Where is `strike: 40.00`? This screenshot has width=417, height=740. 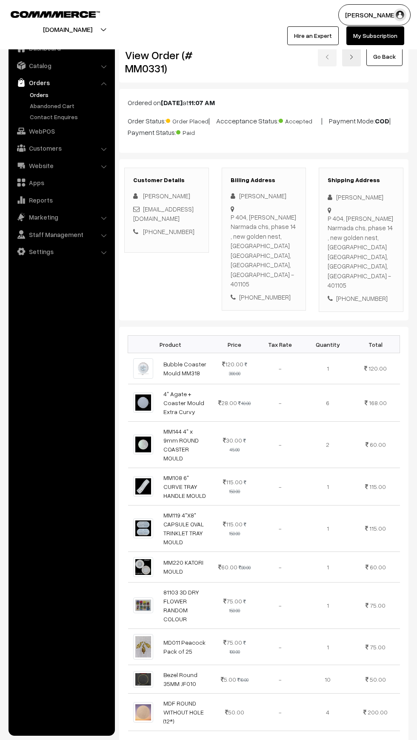 strike: 40.00 is located at coordinates (244, 403).